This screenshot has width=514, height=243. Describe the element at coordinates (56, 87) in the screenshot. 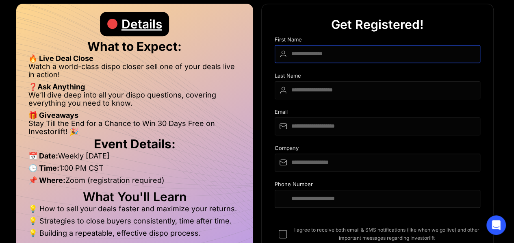

I see `strong: ❓Ask Anything` at that location.